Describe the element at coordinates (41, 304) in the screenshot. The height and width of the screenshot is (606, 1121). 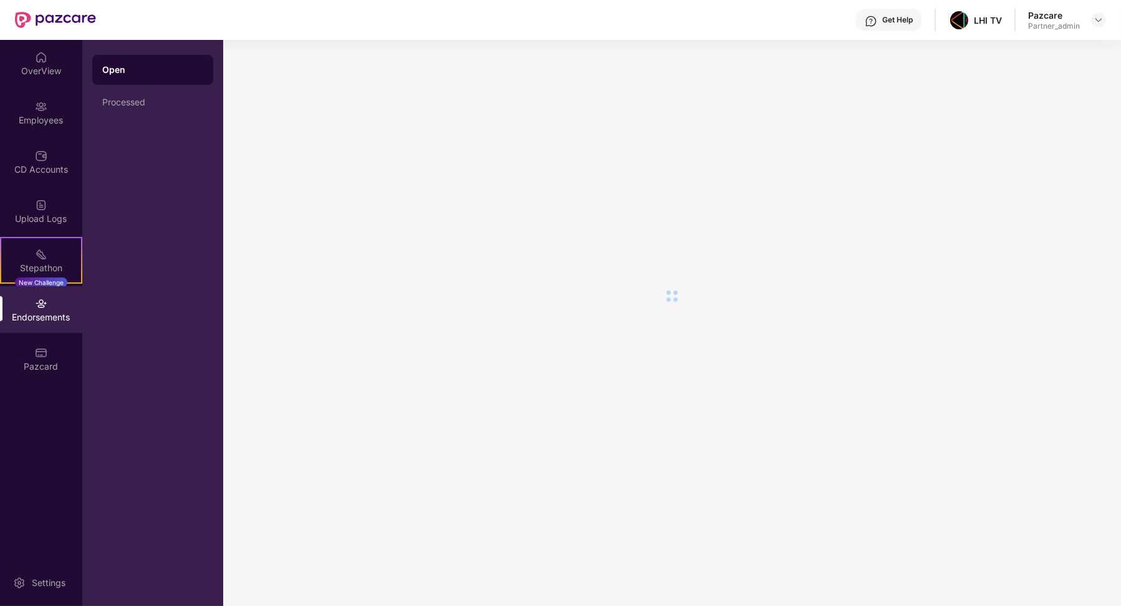
I see `img: svg+xml;base64,PHN2ZyBpZD0iRW5kb3JzZW1lbnRzIiB4bWxucz0iaHR0cDovL3d3dy53My5vcmcvMjAwMC9zdmciIHdpZH...` at that location.